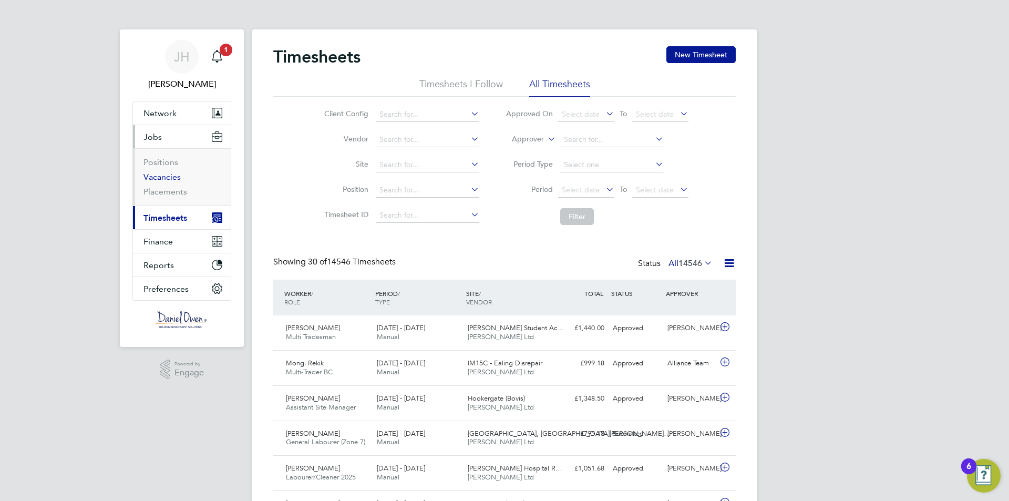 Image resolution: width=1009 pixels, height=501 pixels. I want to click on button: Timesheets, so click(182, 218).